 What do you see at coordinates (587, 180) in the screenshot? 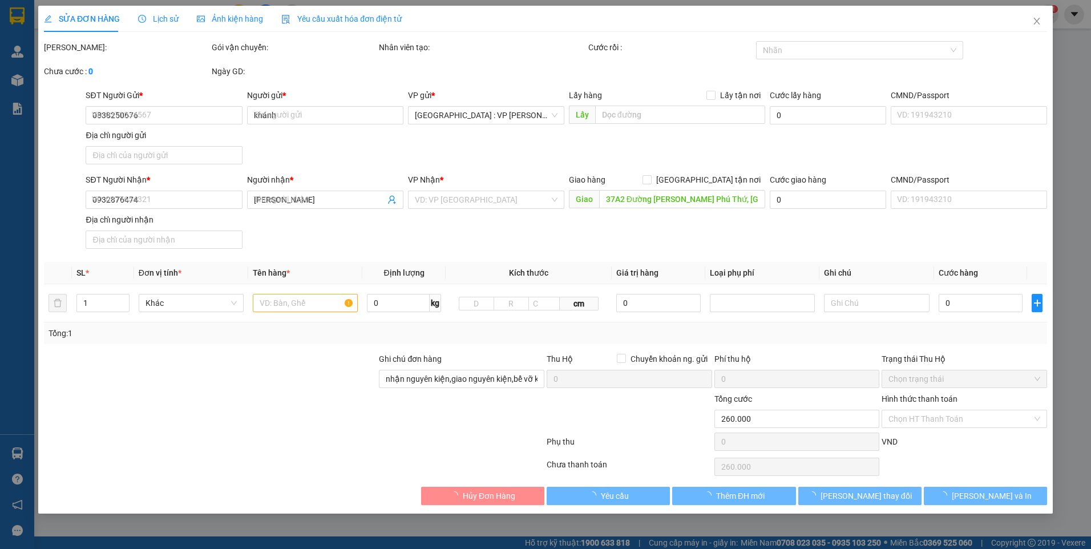
I see `span: Giao hàng` at bounding box center [587, 180].